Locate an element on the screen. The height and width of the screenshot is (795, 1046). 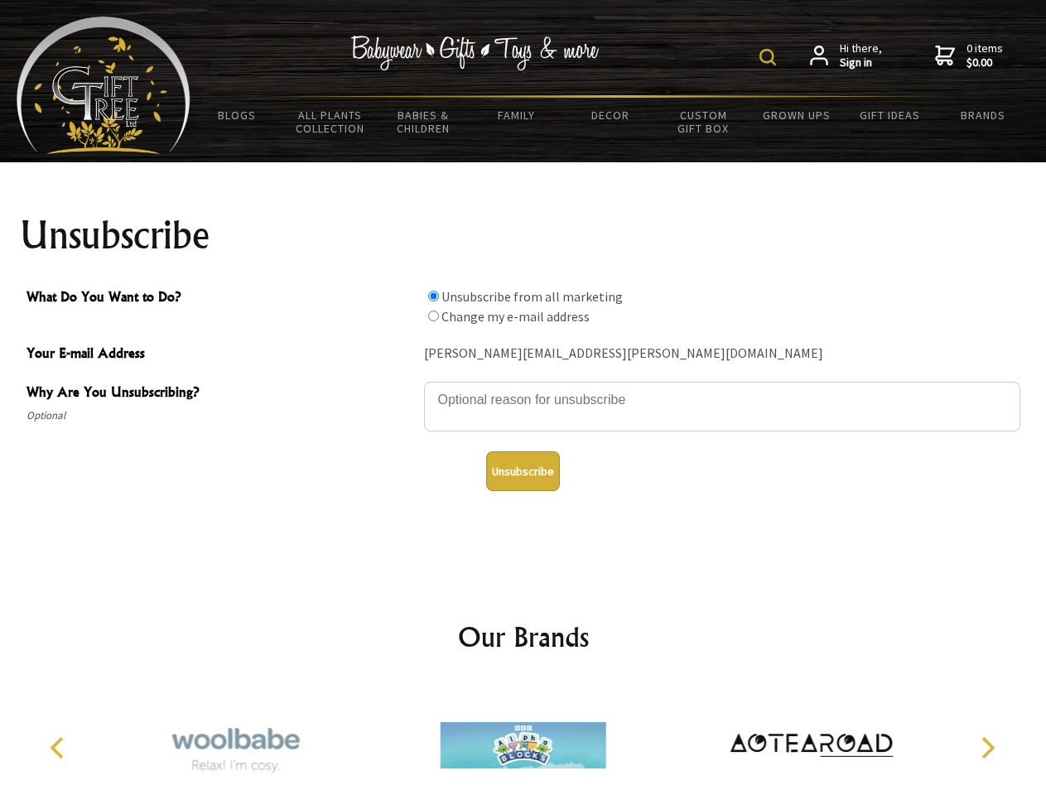
span: What Do You Want to Do? is located at coordinates (221, 298).